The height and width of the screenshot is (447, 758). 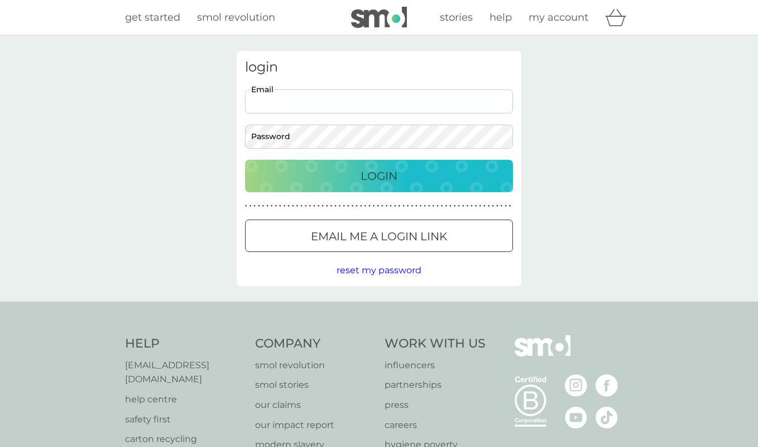 What do you see at coordinates (184, 343) in the screenshot?
I see `h4: Help` at bounding box center [184, 343].